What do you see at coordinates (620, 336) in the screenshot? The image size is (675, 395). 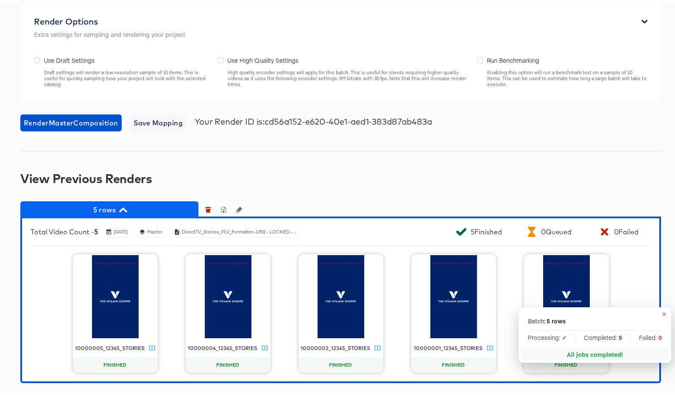 I see `strong: 5` at bounding box center [620, 336].